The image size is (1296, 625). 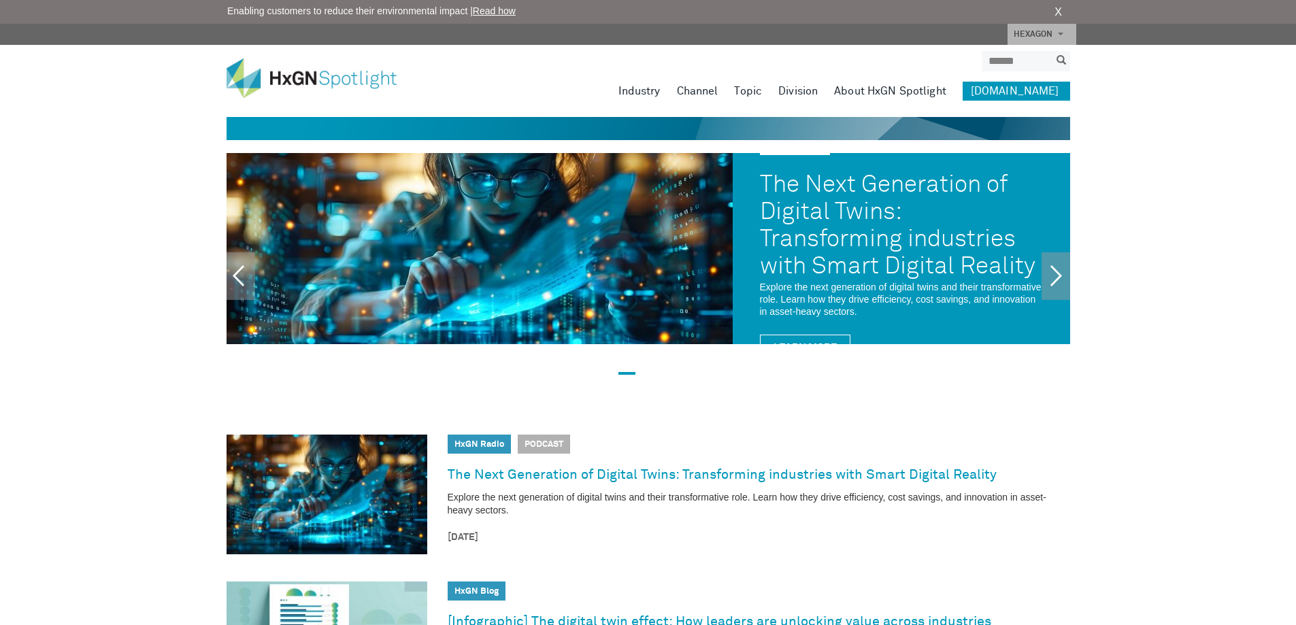 I want to click on span: Podcast, so click(x=543, y=444).